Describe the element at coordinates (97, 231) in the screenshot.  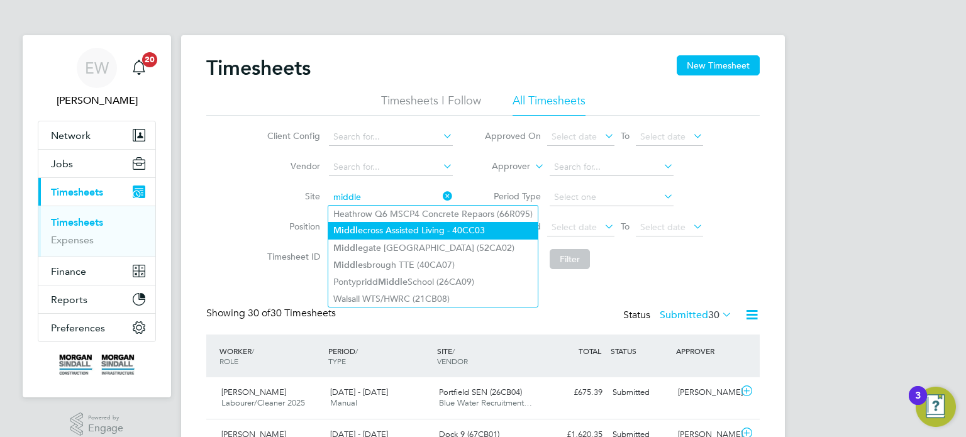
I see `div: Timesheets` at that location.